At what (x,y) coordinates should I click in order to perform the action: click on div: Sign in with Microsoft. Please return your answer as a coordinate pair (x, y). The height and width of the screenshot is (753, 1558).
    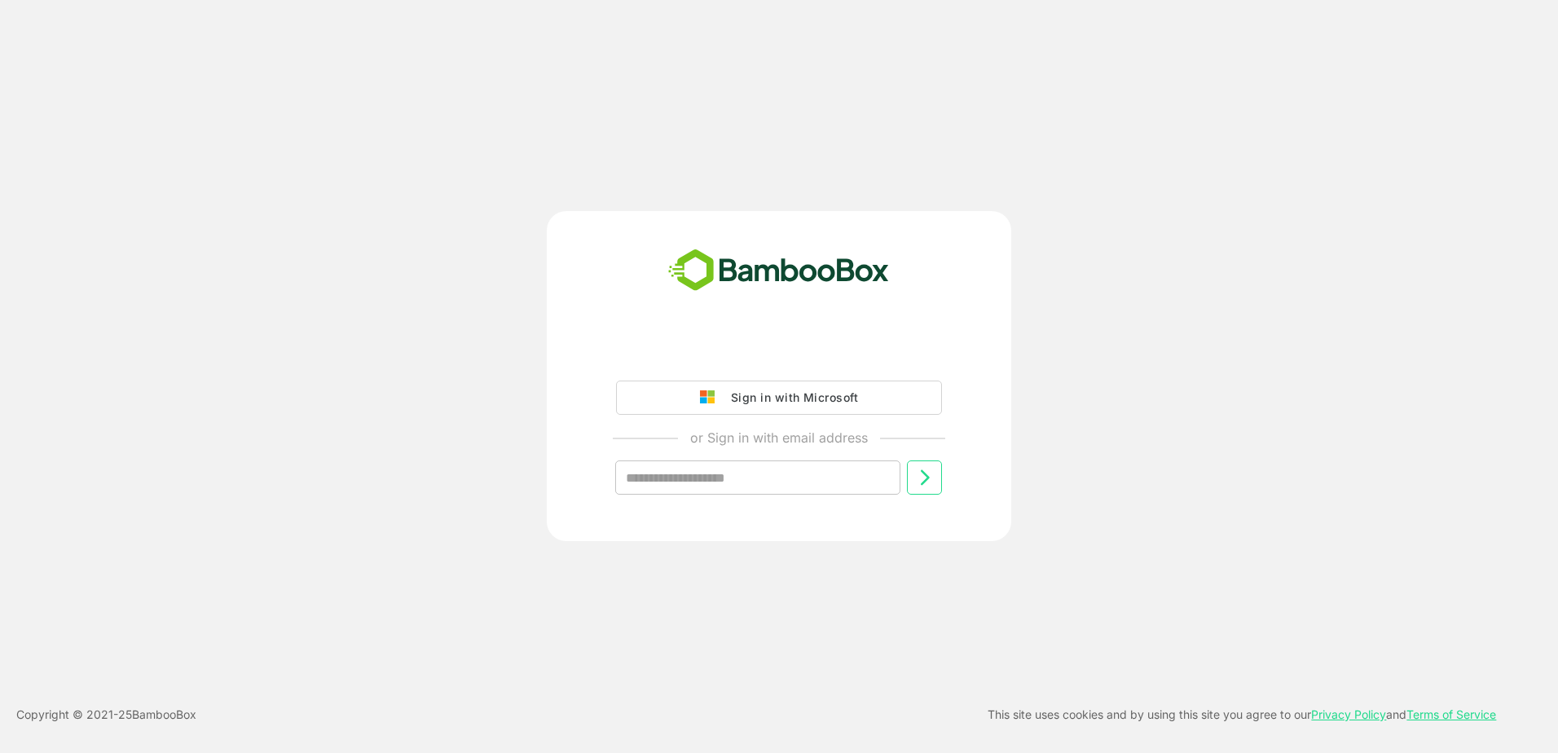
    Looking at the image, I should click on (790, 398).